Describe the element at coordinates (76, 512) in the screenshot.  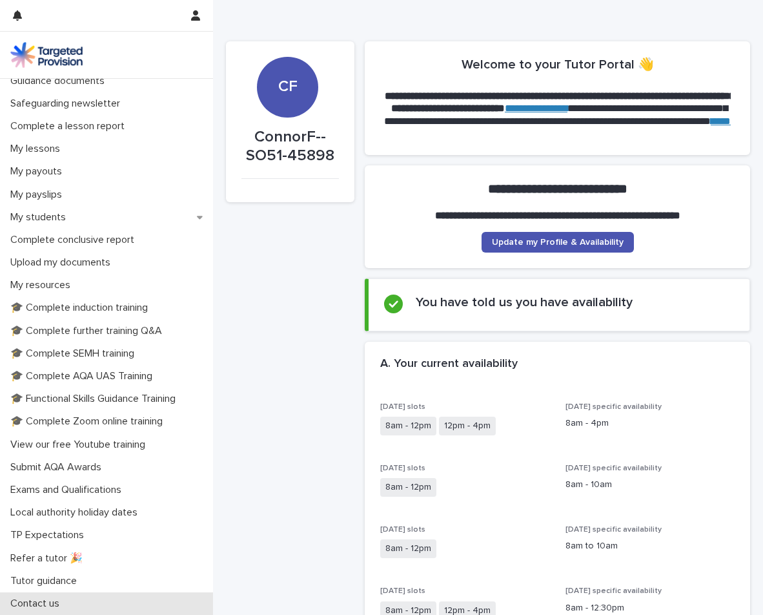
I see `p: Local authority holiday dates` at that location.